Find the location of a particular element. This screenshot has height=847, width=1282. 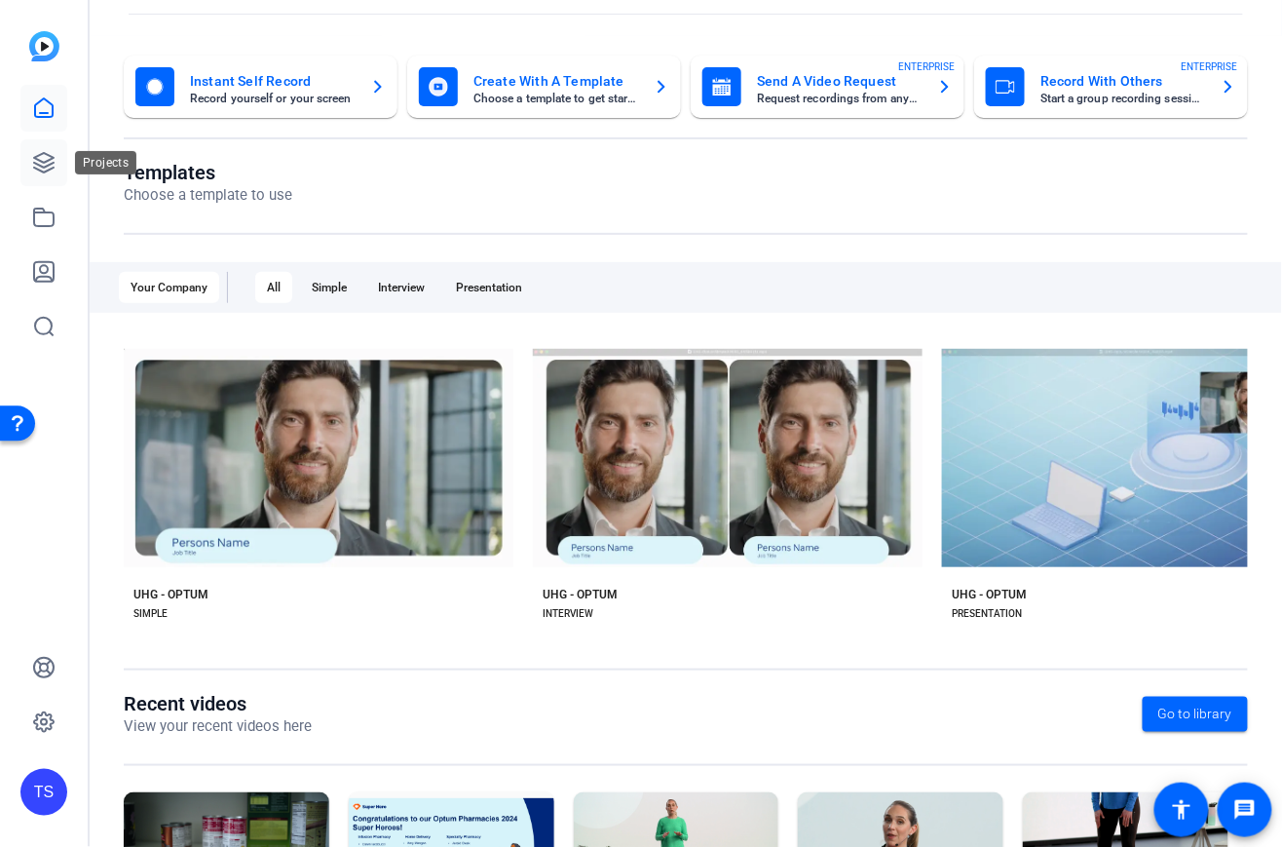

mat-icon: accessibility is located at coordinates (1182, 810).